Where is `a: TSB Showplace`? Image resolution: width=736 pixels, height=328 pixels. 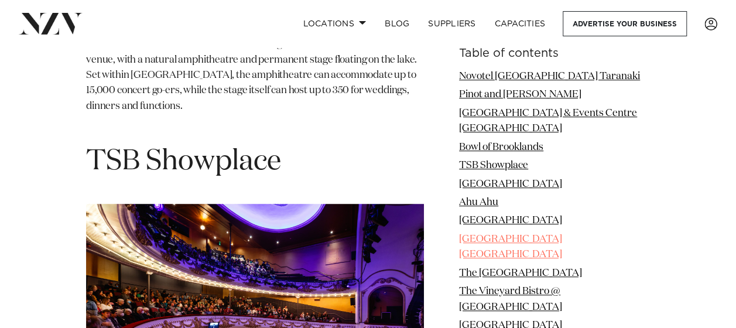 a: TSB Showplace is located at coordinates (494, 165).